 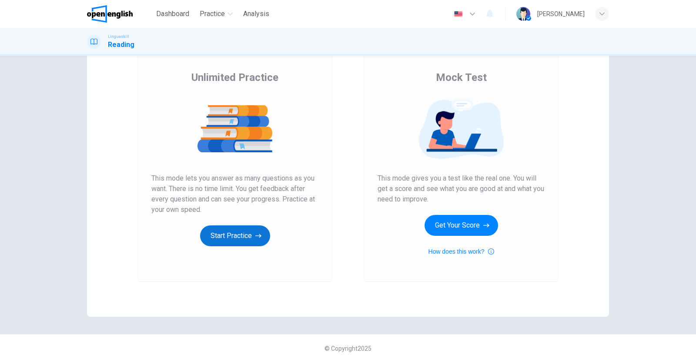 I want to click on span: © Copyright 2025, so click(x=348, y=349).